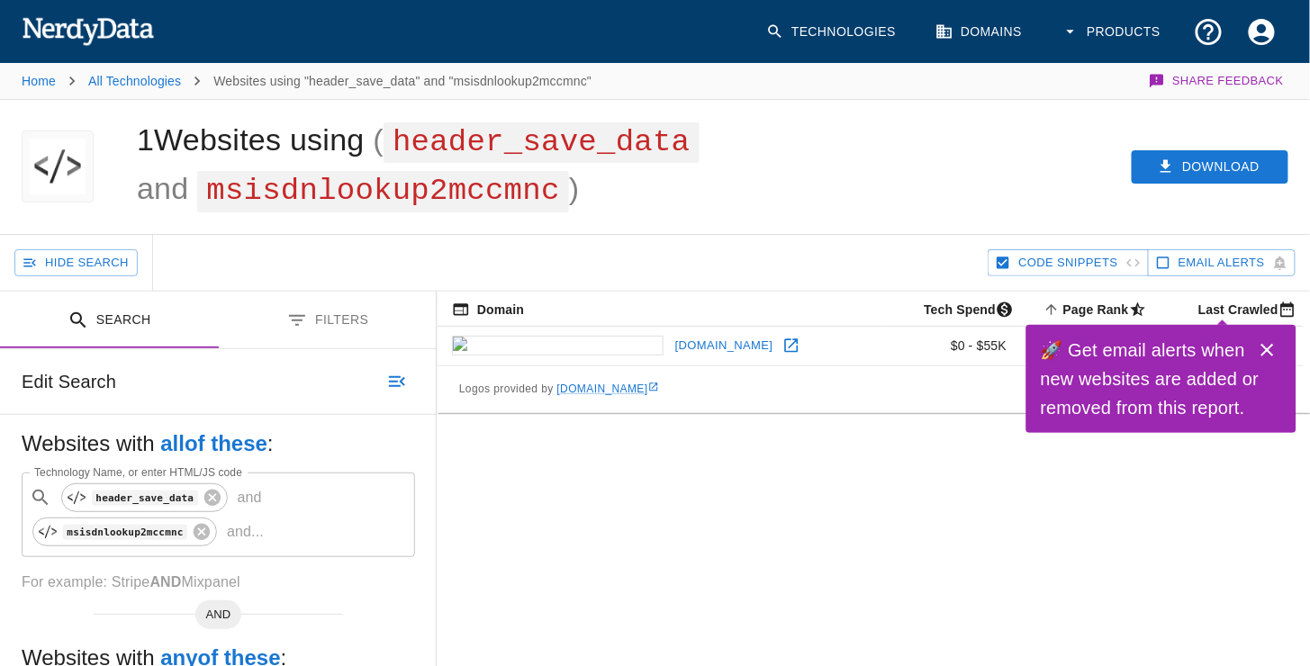 The width and height of the screenshot is (1310, 666). What do you see at coordinates (218, 583) in the screenshot?
I see `p: For example: Stripe Mixpanel` at bounding box center [218, 583].